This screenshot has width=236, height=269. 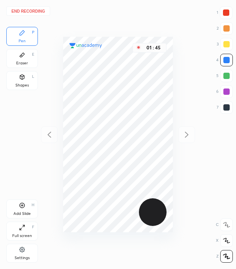 I want to click on div: H, so click(x=33, y=205).